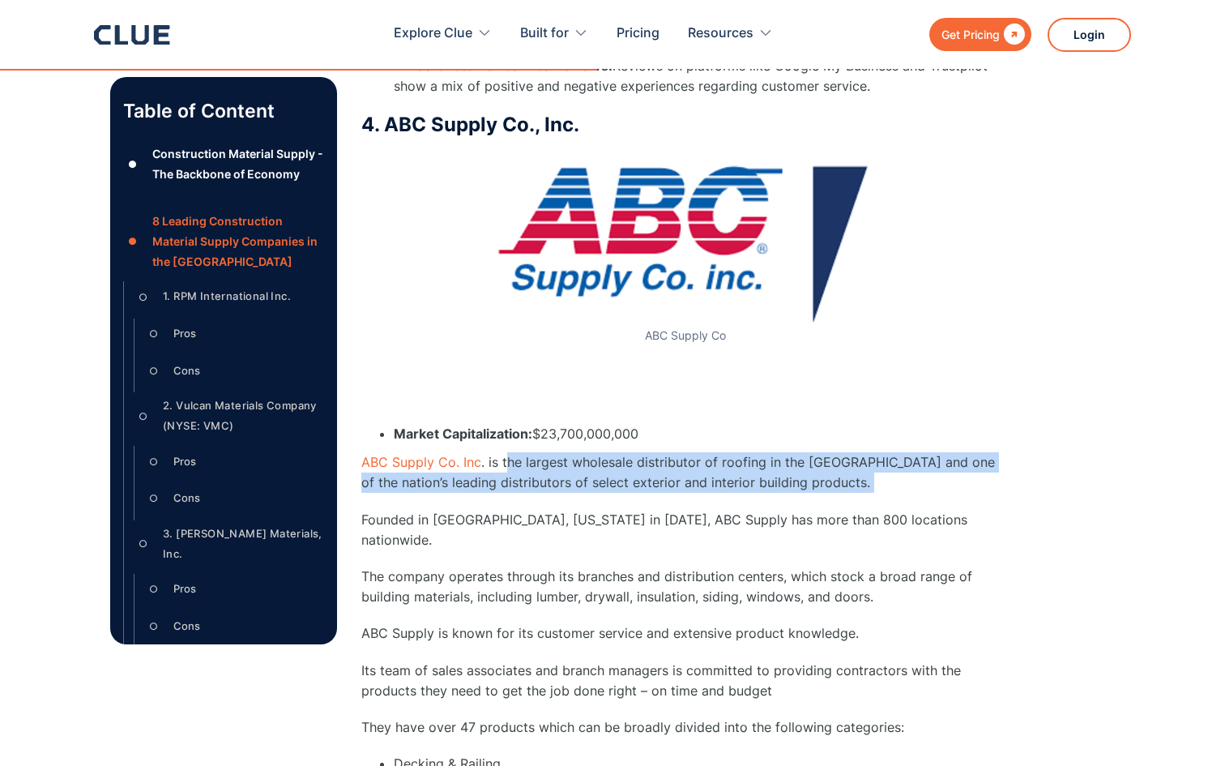  What do you see at coordinates (421, 462) in the screenshot?
I see `a: ABC Supply Co. Inc` at bounding box center [421, 462].